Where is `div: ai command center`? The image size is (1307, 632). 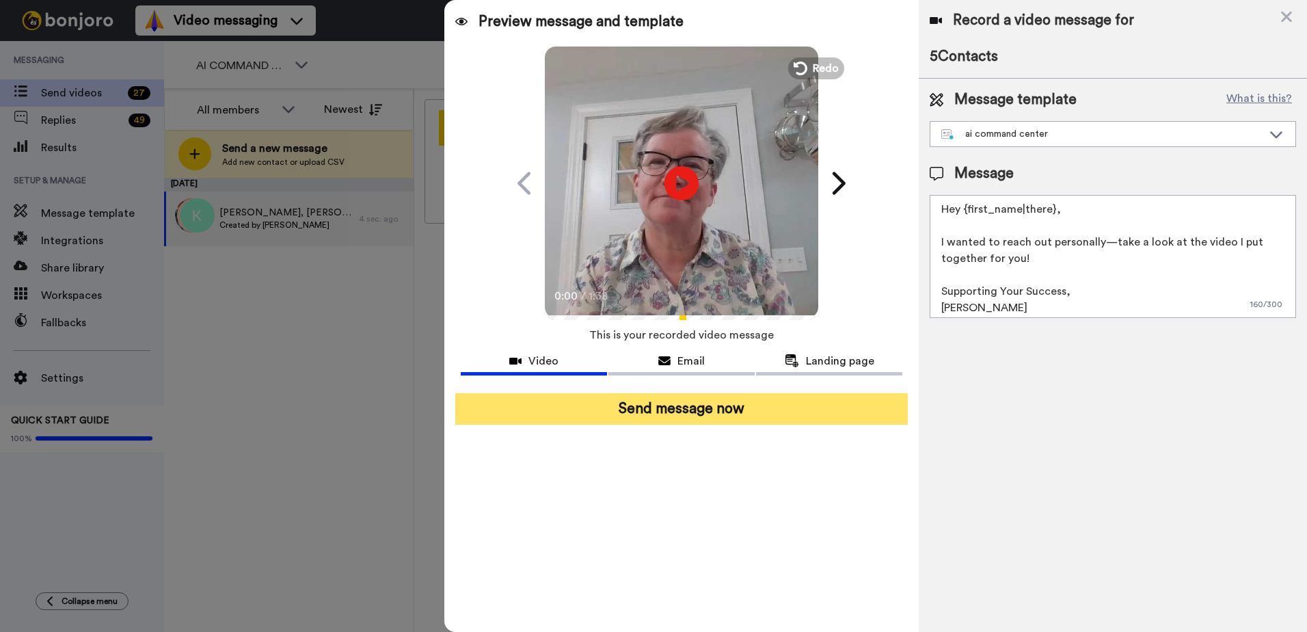
div: ai command center is located at coordinates (1102, 134).